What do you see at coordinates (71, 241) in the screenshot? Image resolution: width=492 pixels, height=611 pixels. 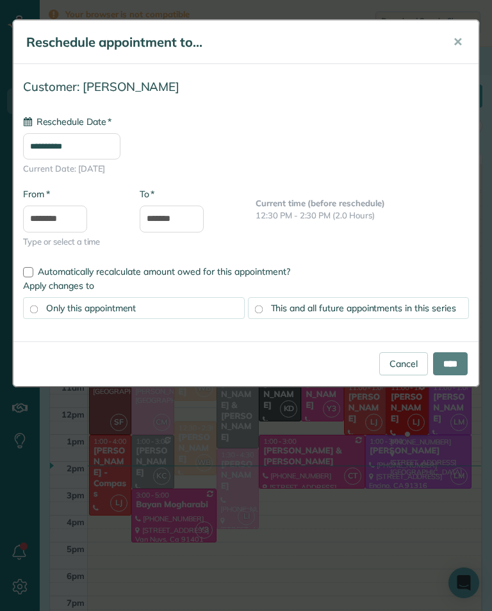 I see `span: Type or select a time` at bounding box center [71, 241].